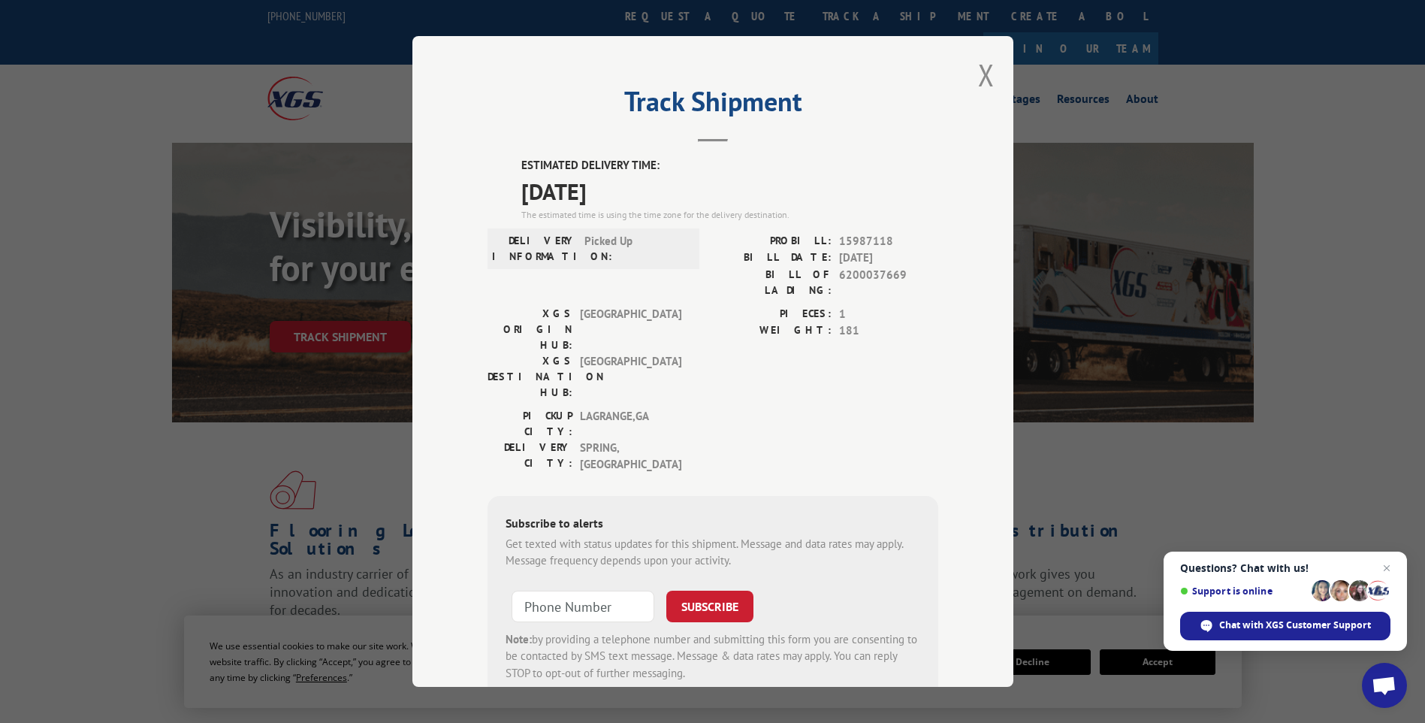  Describe the element at coordinates (710, 606) in the screenshot. I see `button: SUBSCRIBE` at that location.